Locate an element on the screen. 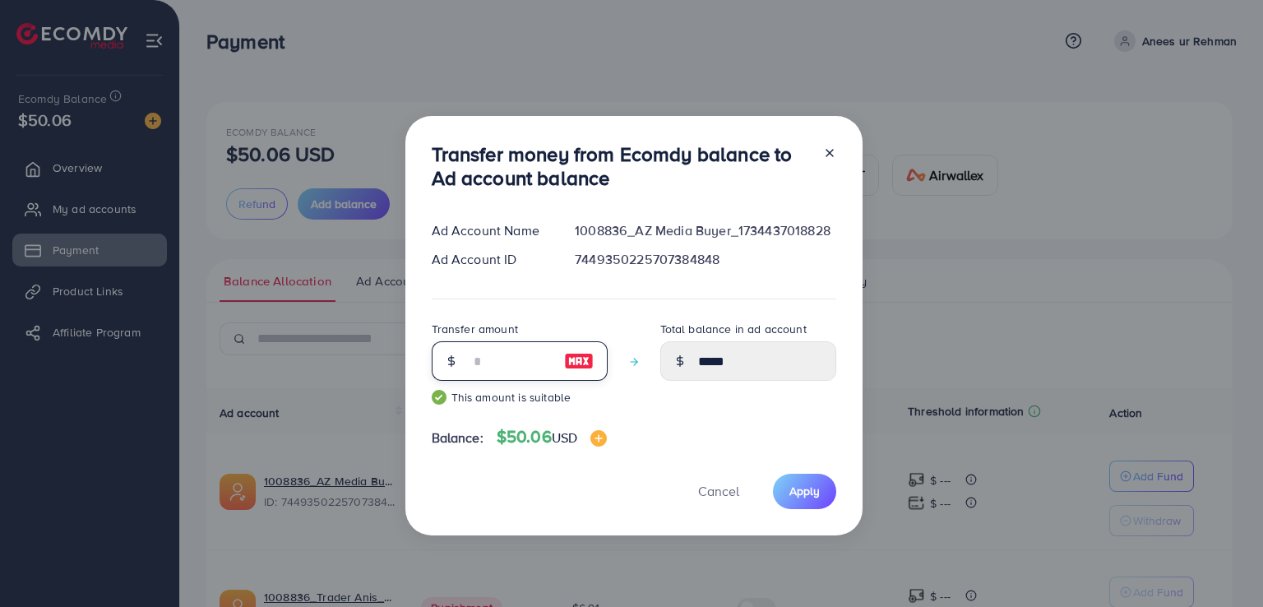  button: Apply is located at coordinates (804, 491).